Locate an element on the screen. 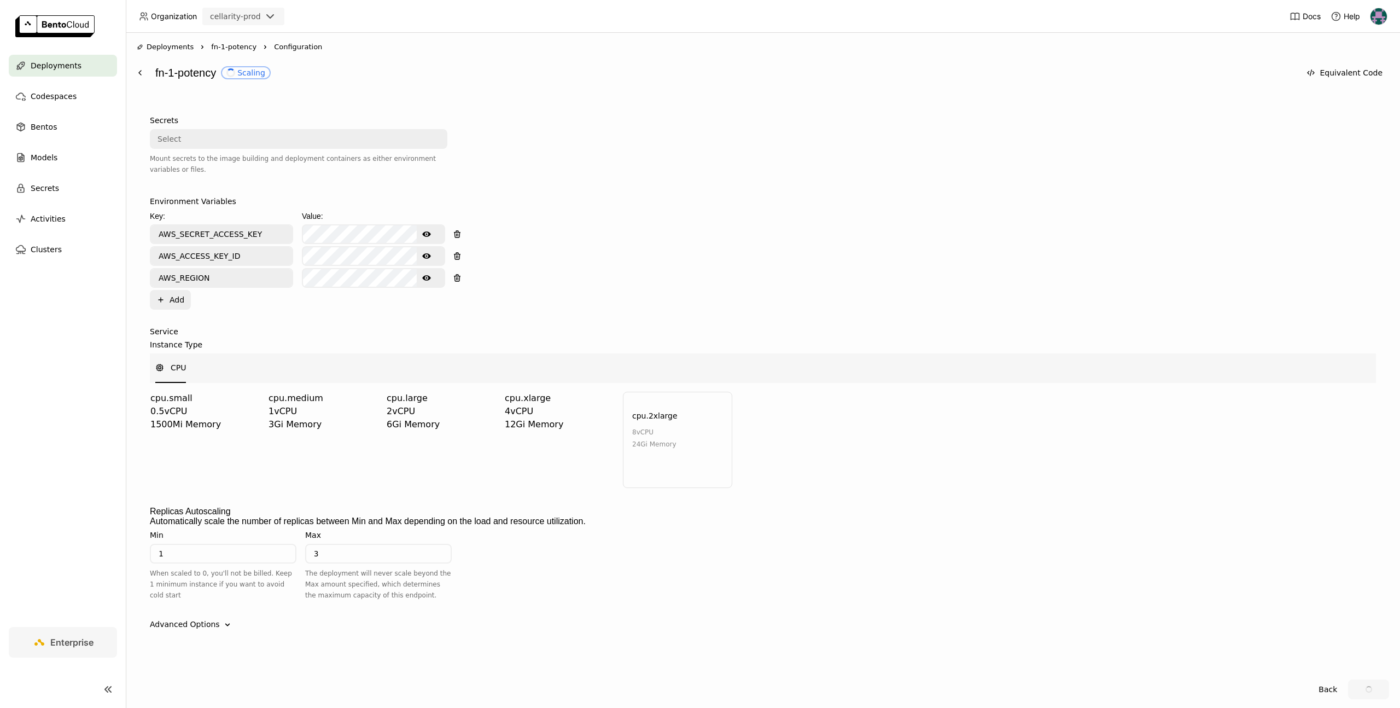  div: cellarity-prod is located at coordinates (235, 16).